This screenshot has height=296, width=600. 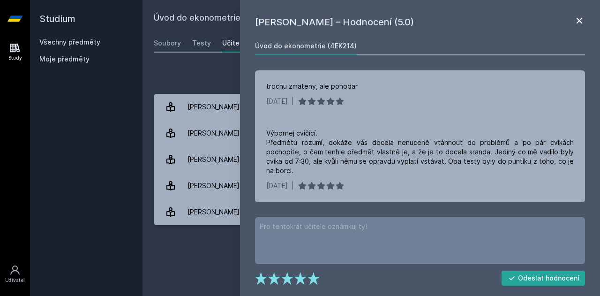 I want to click on a: Učitelé, so click(x=234, y=43).